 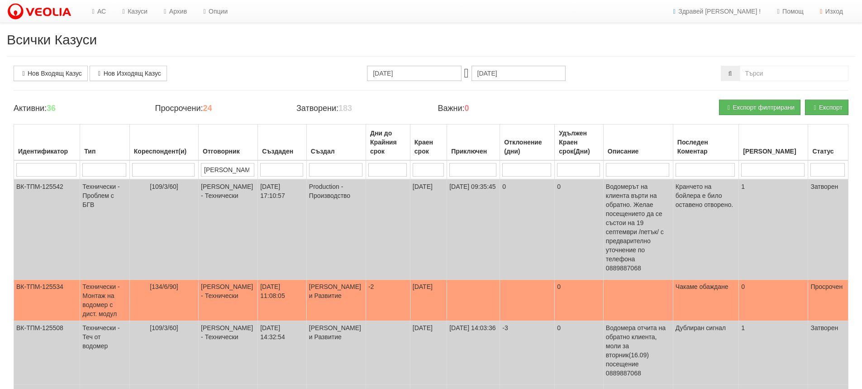 I want to click on td: Технически - Проблем с БГВ, so click(x=105, y=229).